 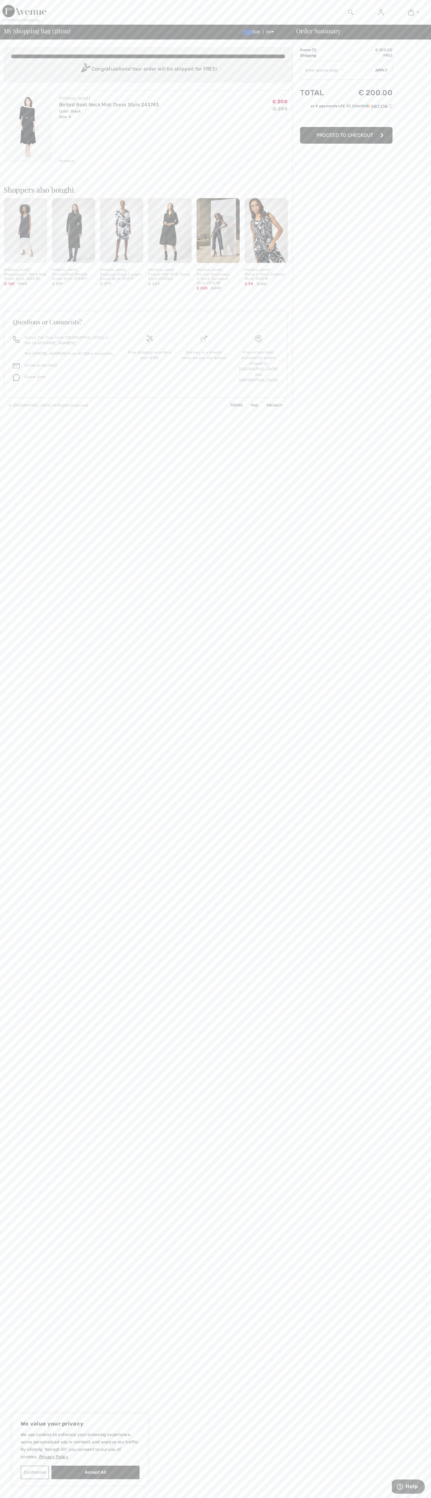 I want to click on a: Privacy Policy, so click(x=54, y=1456).